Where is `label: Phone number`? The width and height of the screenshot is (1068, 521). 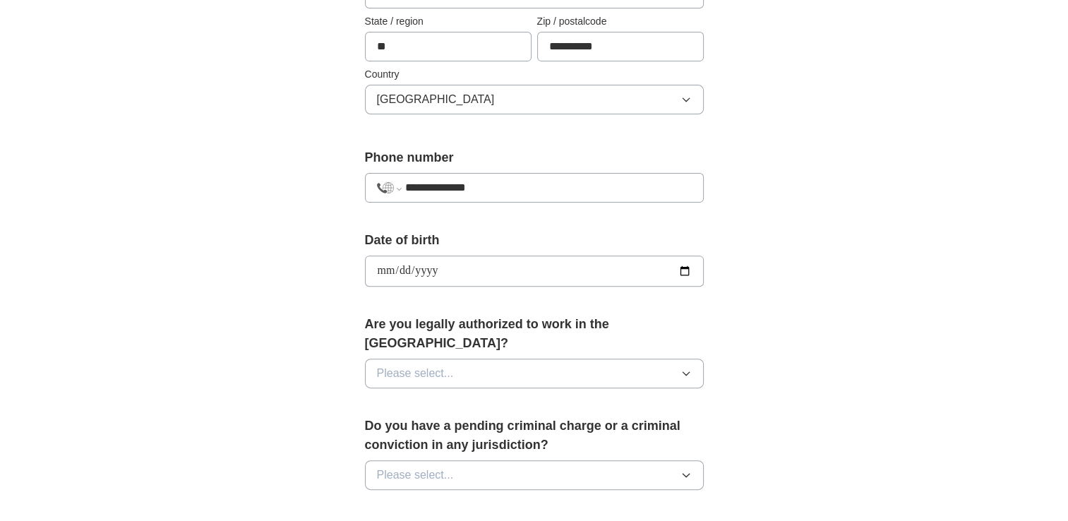
label: Phone number is located at coordinates (534, 157).